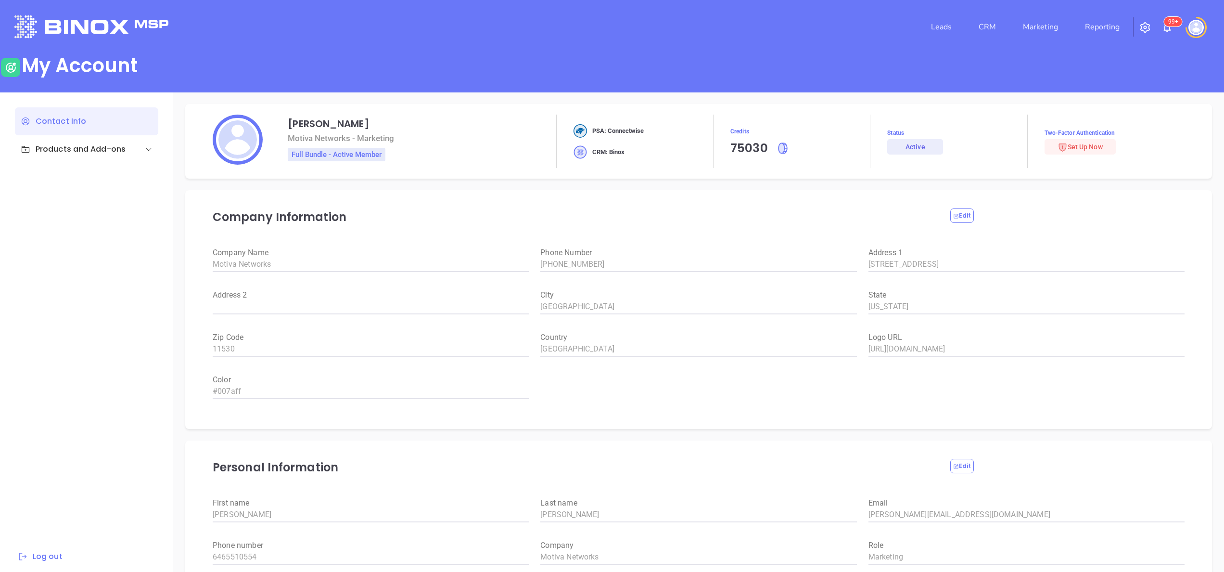 This screenshot has width=1224, height=572. What do you see at coordinates (609, 131) in the screenshot?
I see `div: PSA: Connectwise` at bounding box center [609, 131].